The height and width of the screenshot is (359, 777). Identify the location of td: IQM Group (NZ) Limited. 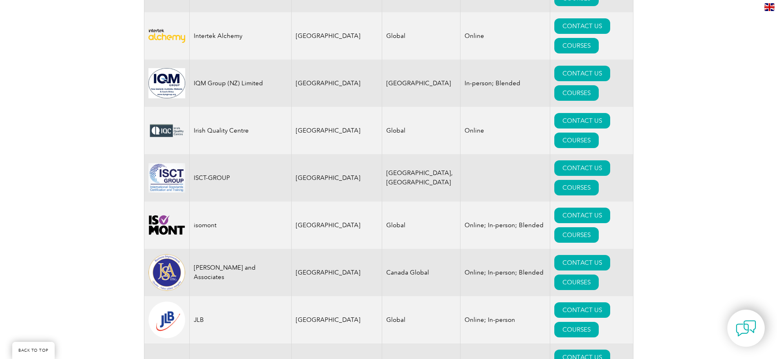
(240, 83).